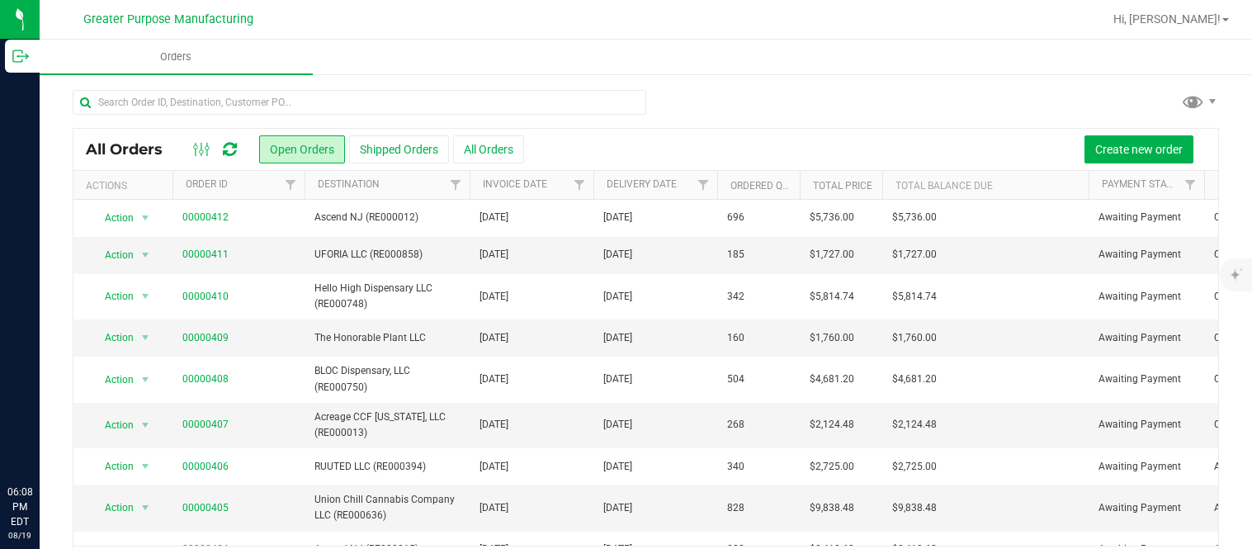  I want to click on a: Total Price, so click(843, 186).